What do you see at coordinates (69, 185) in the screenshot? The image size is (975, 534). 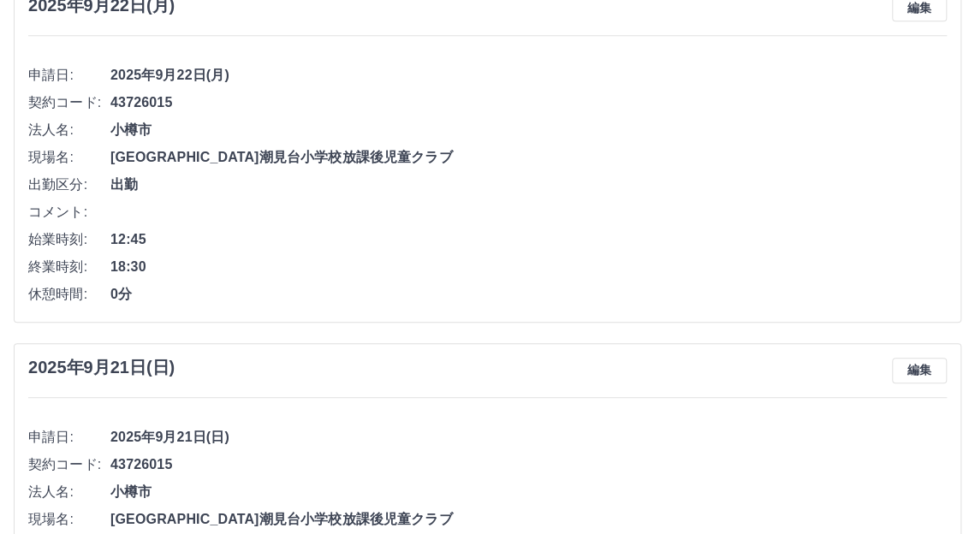 I see `span: 出勤区分:` at bounding box center [69, 185].